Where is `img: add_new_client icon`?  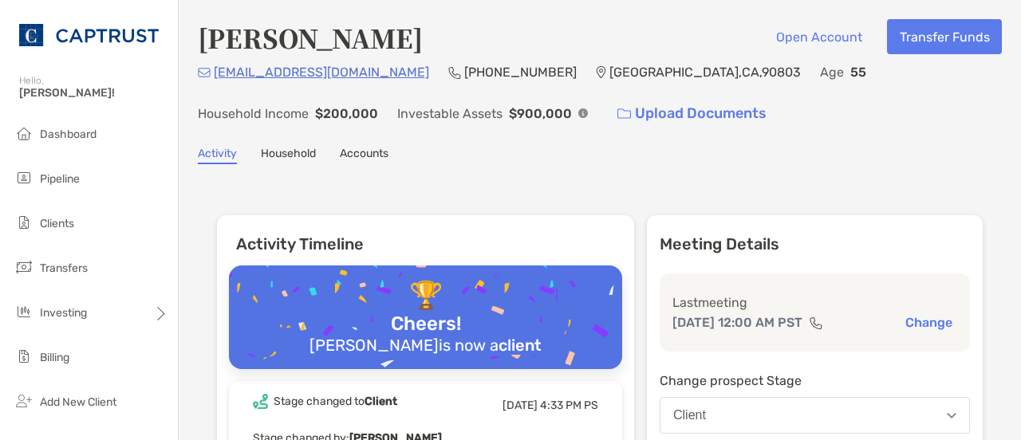 img: add_new_client icon is located at coordinates (24, 401).